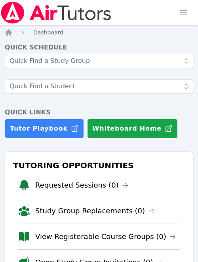  Describe the element at coordinates (99, 47) in the screenshot. I see `h4: Quick Schedule` at that location.